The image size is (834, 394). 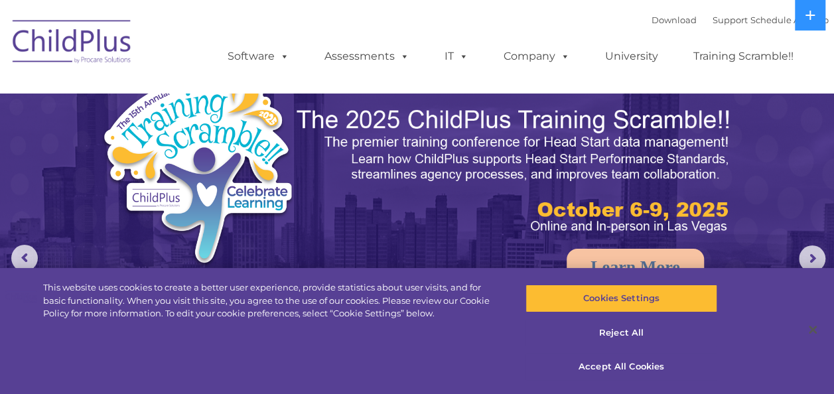 What do you see at coordinates (204, 92) in the screenshot?
I see `span: Last name` at bounding box center [204, 92].